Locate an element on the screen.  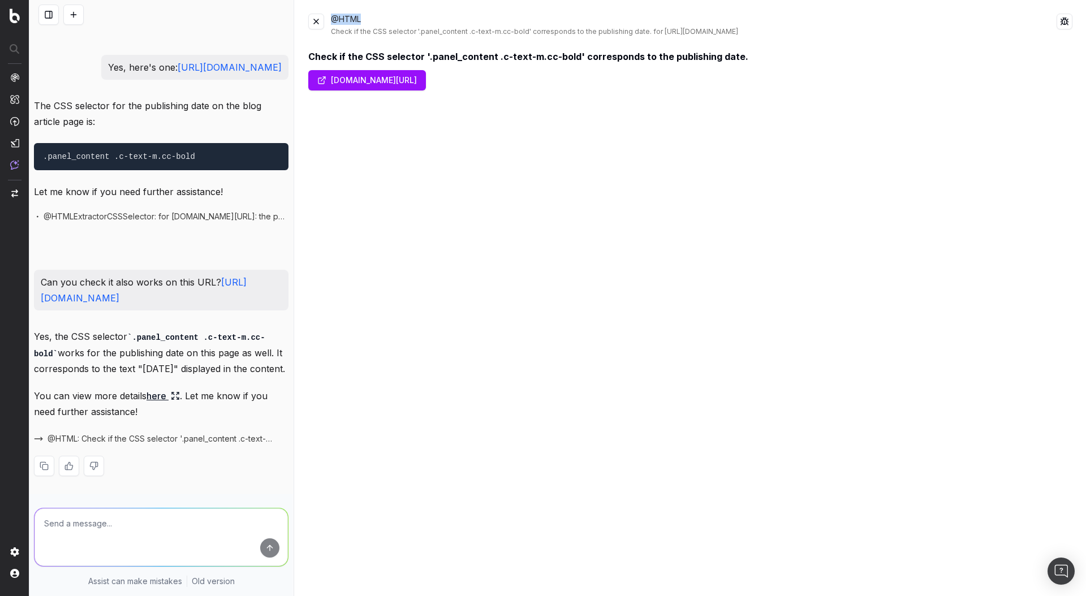
a: Old version is located at coordinates (213, 581).